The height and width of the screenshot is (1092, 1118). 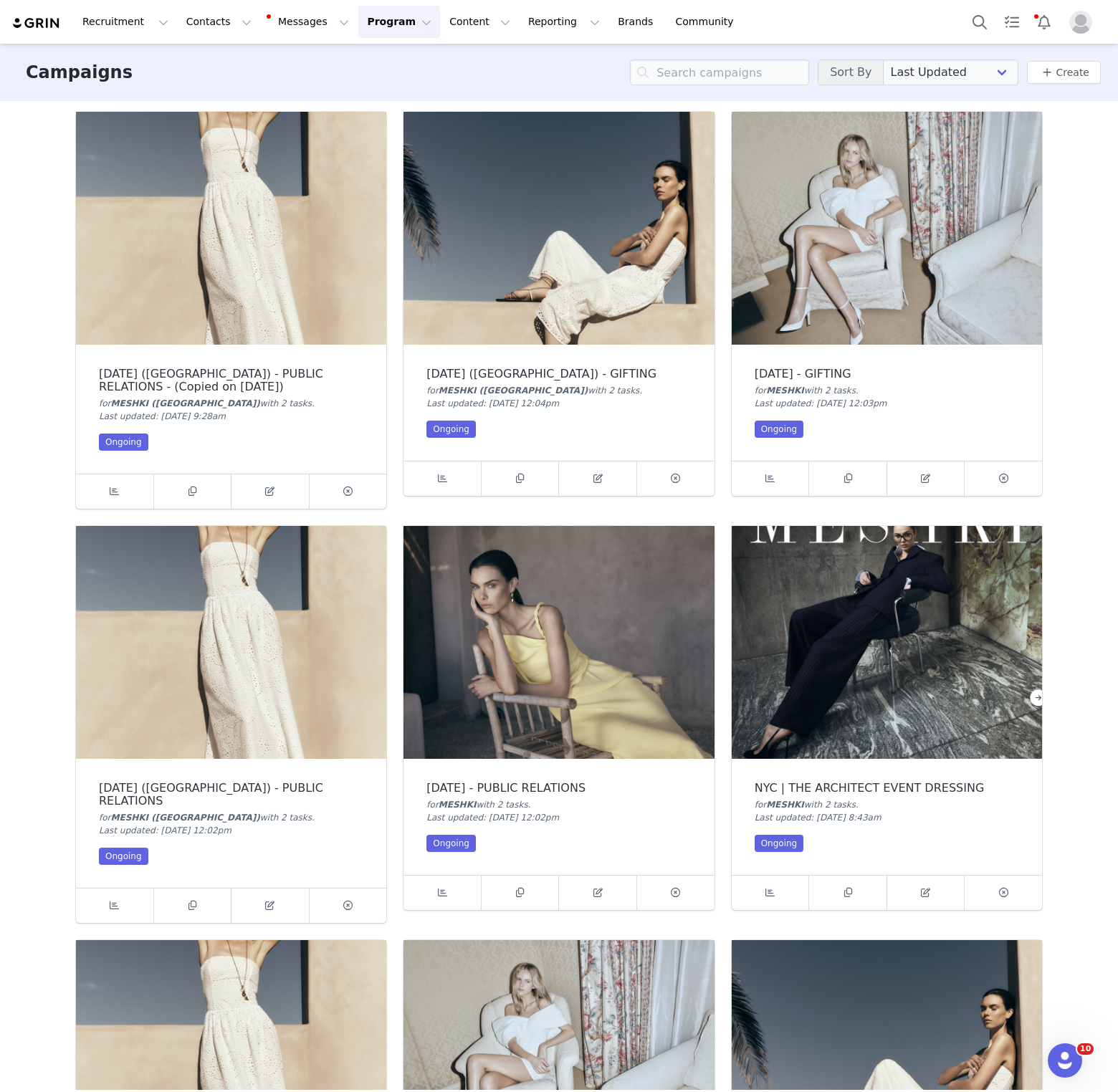 I want to click on h3: Campaigns, so click(x=79, y=73).